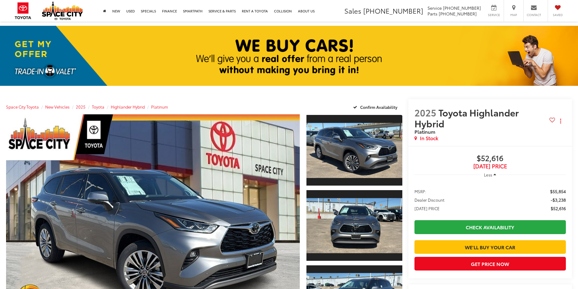 Image resolution: width=578 pixels, height=289 pixels. I want to click on span: New Vehicles, so click(57, 107).